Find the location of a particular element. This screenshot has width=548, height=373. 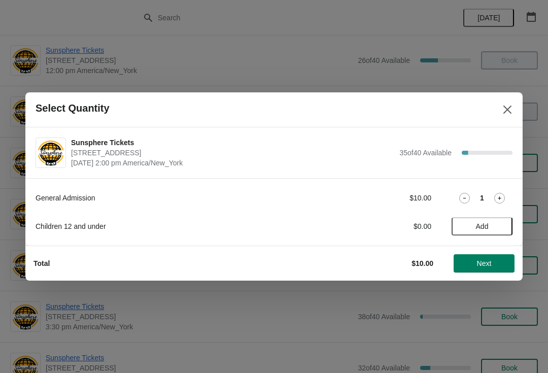

div: Children 12 and under is located at coordinates (176, 226).